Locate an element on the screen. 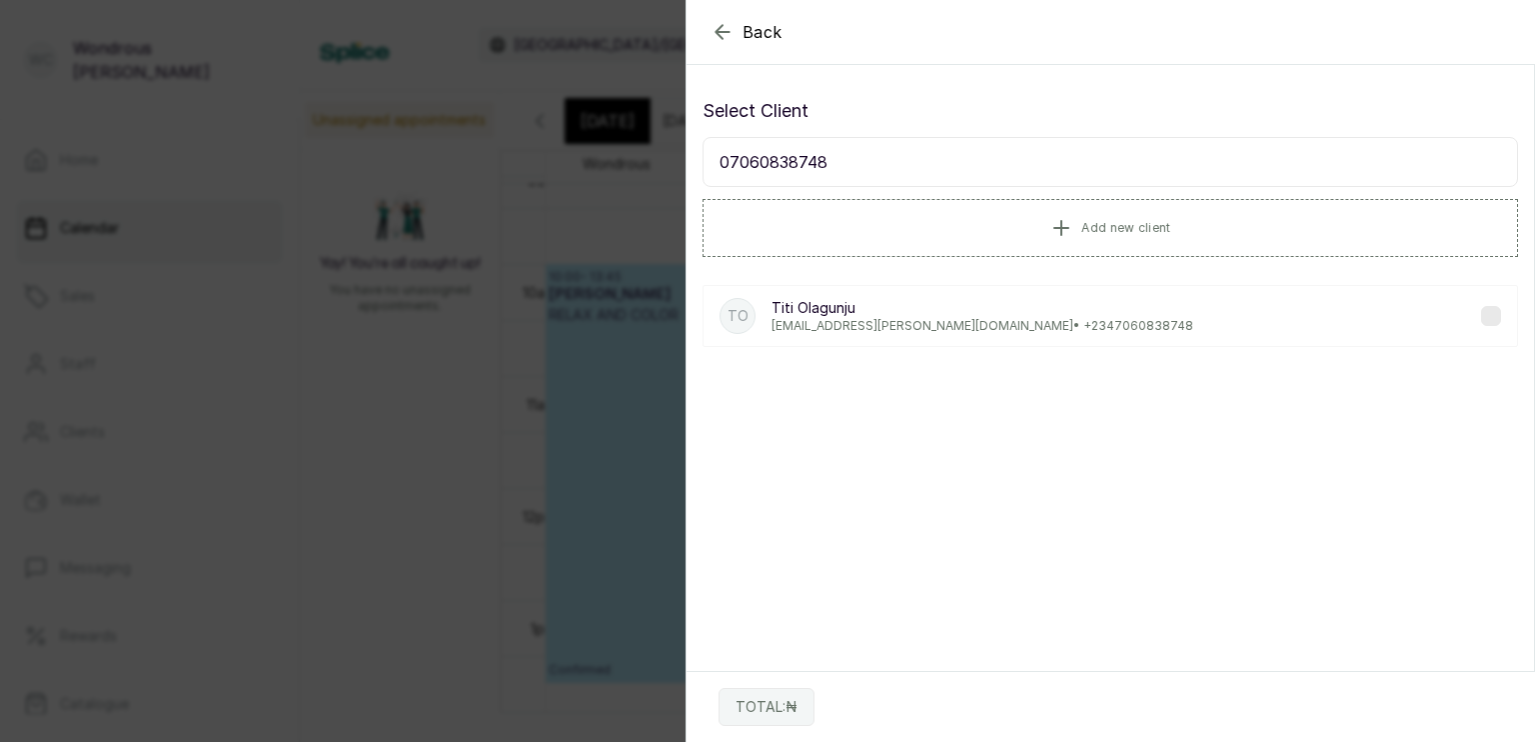 Image resolution: width=1535 pixels, height=742 pixels. p: Select Client is located at coordinates (1110, 111).